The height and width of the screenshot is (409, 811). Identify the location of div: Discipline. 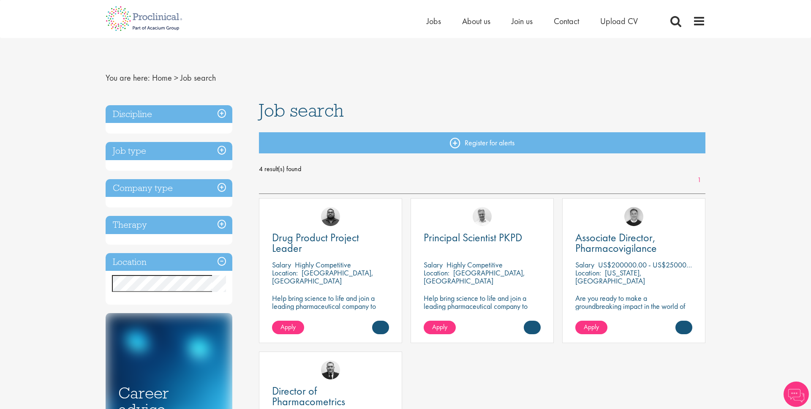
(169, 114).